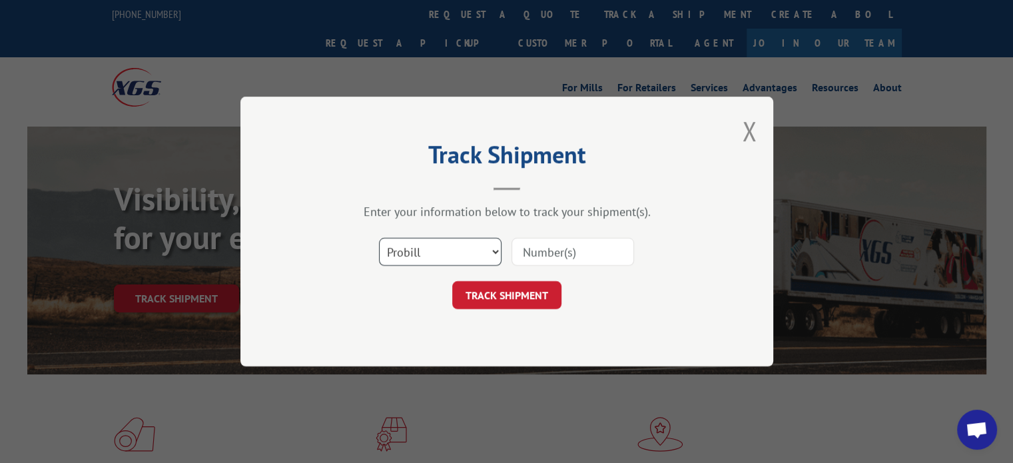 Image resolution: width=1013 pixels, height=463 pixels. Describe the element at coordinates (977, 429) in the screenshot. I see `div: Open chat` at that location.